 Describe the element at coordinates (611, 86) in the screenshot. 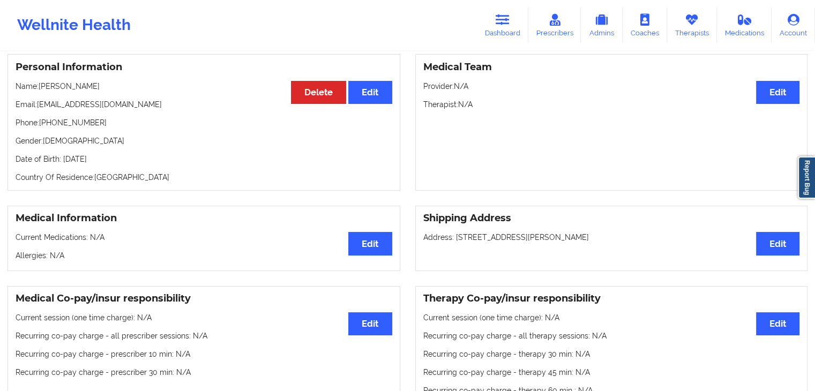

I see `p: Provider: N/A` at that location.